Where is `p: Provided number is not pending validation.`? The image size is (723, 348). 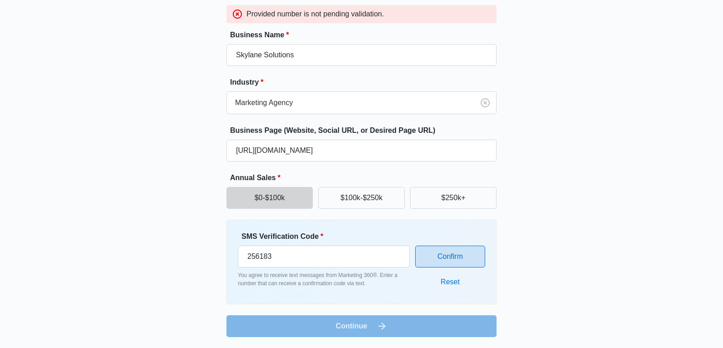
p: Provided number is not pending validation. is located at coordinates (315, 14).